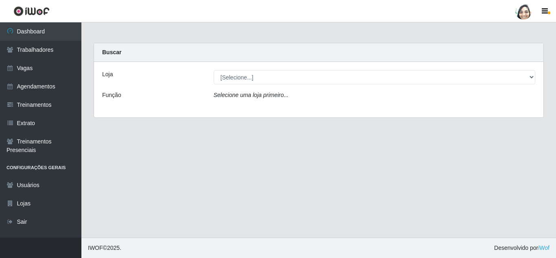 The image size is (556, 258). What do you see at coordinates (95, 248) in the screenshot?
I see `span: IWOF` at bounding box center [95, 248].